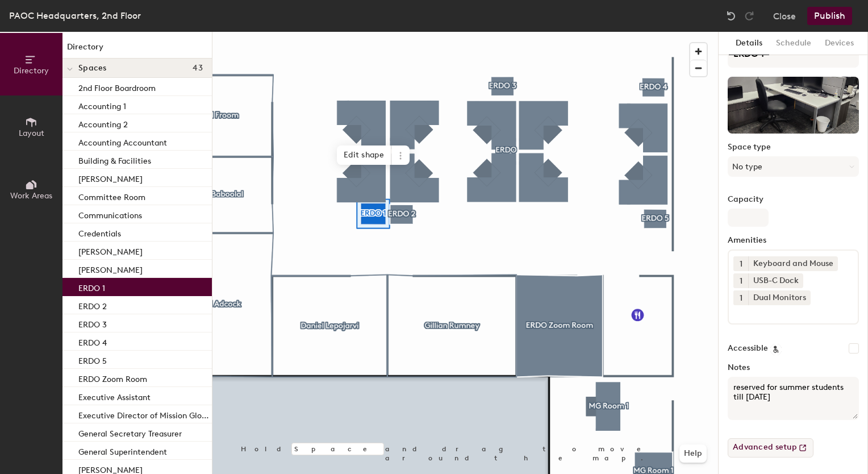  What do you see at coordinates (130, 432) in the screenshot?
I see `p: General Secretary Treasurer` at bounding box center [130, 432].